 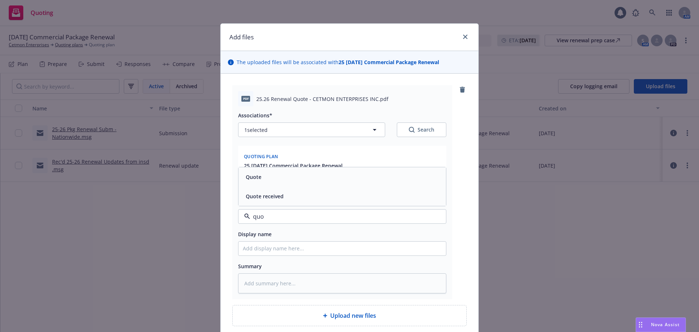 What do you see at coordinates (253, 177) in the screenshot?
I see `span: Quote` at bounding box center [253, 177].